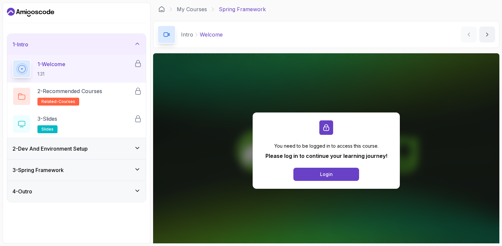 This screenshot has height=246, width=502. Describe the element at coordinates (211, 34) in the screenshot. I see `p: Welcome` at that location.